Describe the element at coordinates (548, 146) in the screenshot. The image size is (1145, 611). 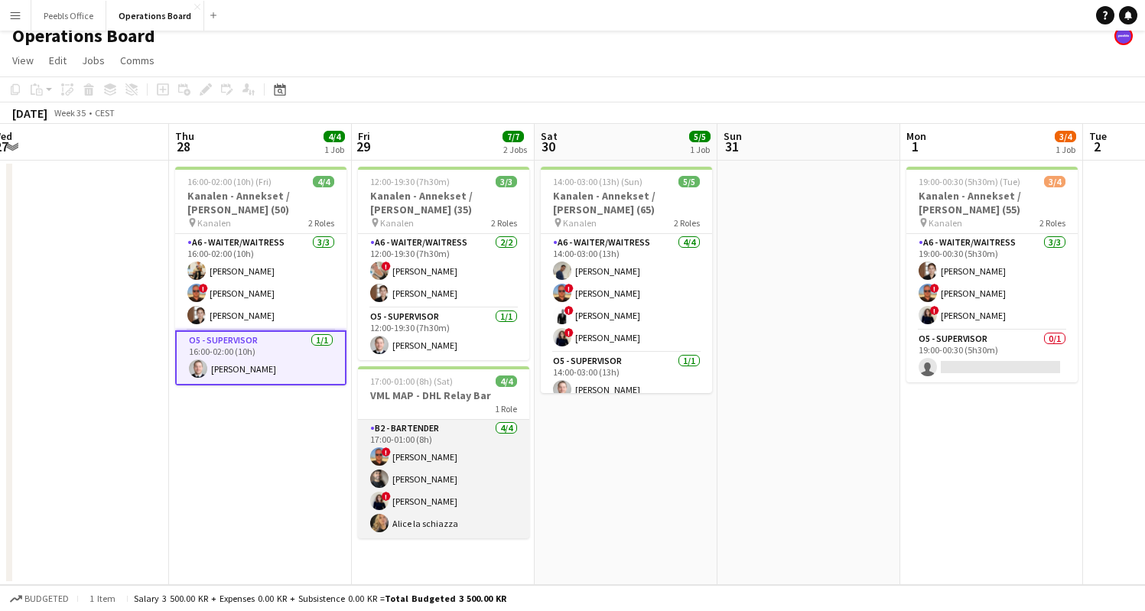
I see `span: 30` at that location.